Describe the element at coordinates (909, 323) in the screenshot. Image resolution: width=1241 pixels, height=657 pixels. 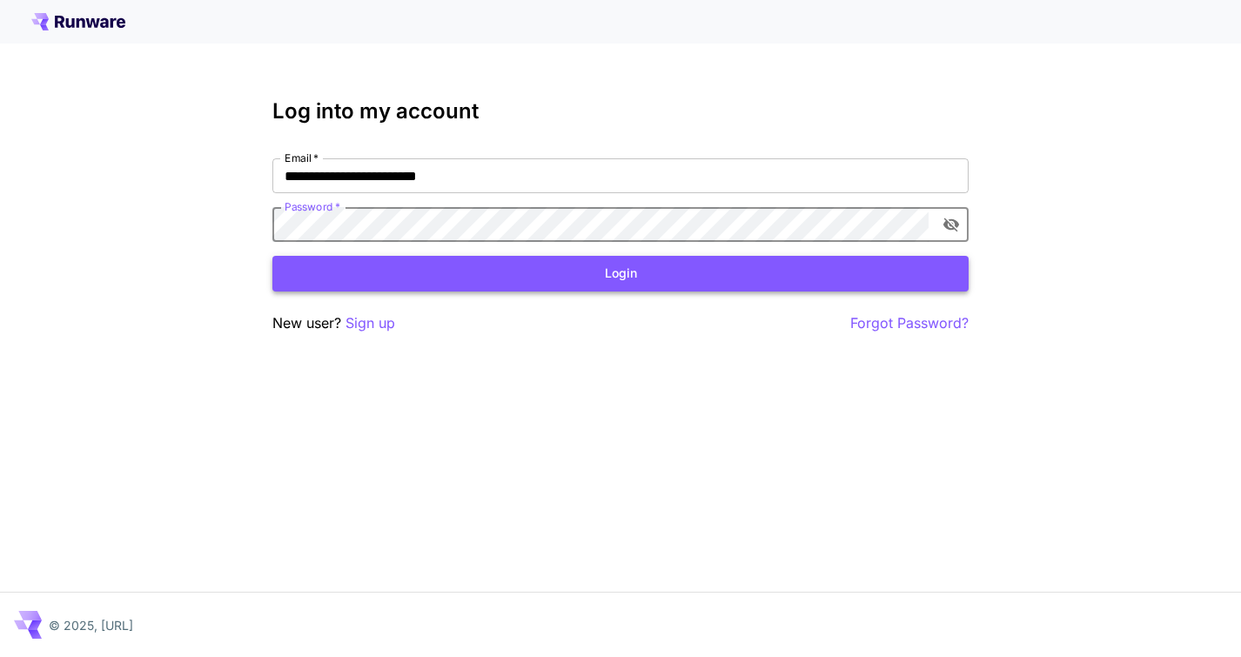
I see `p: Forgot Password?` at that location.